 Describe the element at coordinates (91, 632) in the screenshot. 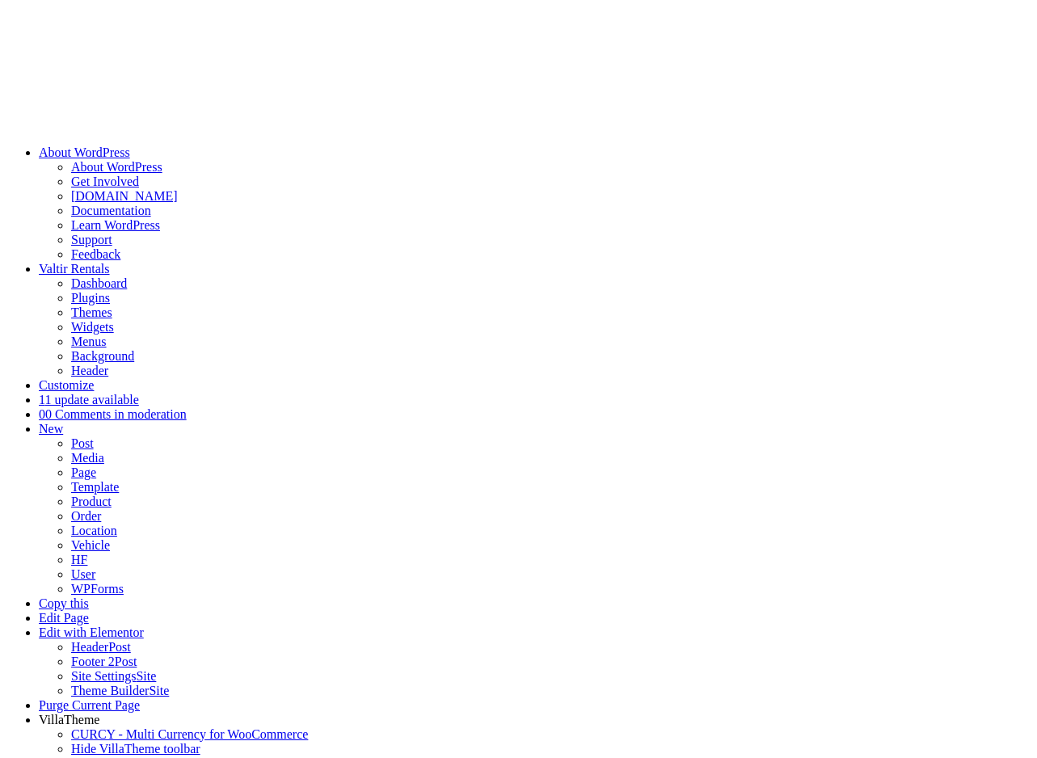

I see `a: Edit with Elementor` at that location.